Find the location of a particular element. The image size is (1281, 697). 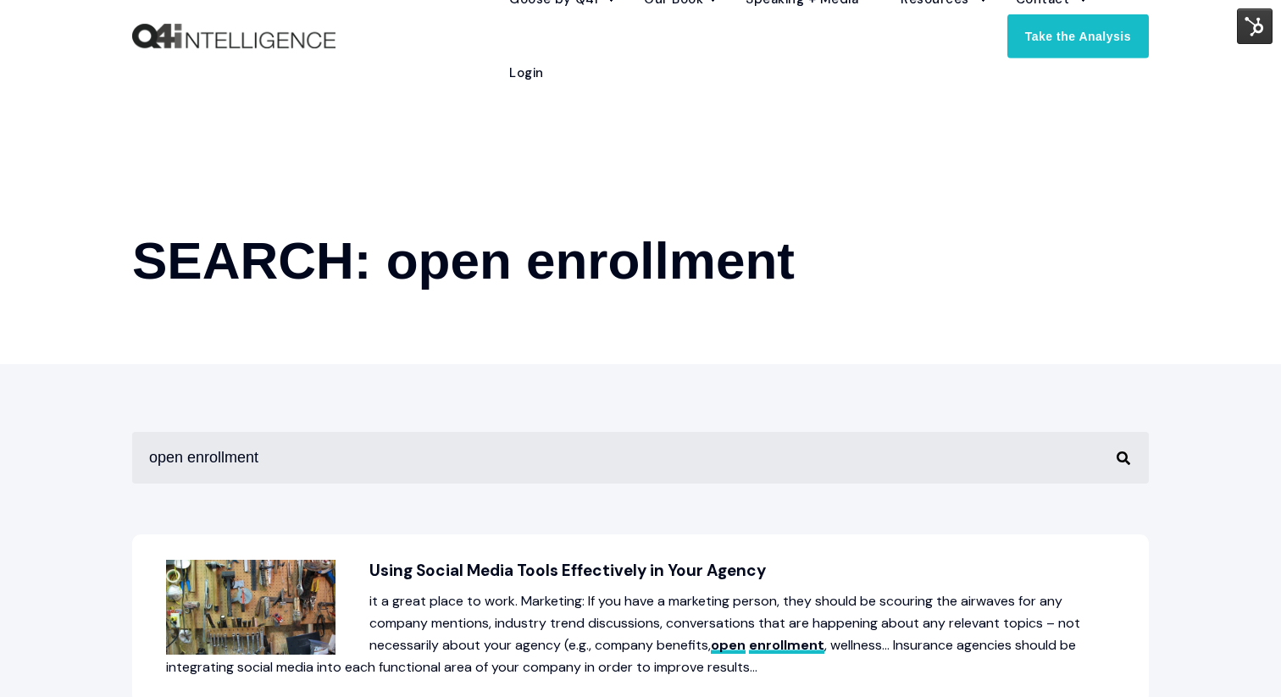

img: Q4intelligence, LLC logo is located at coordinates (234, 36).